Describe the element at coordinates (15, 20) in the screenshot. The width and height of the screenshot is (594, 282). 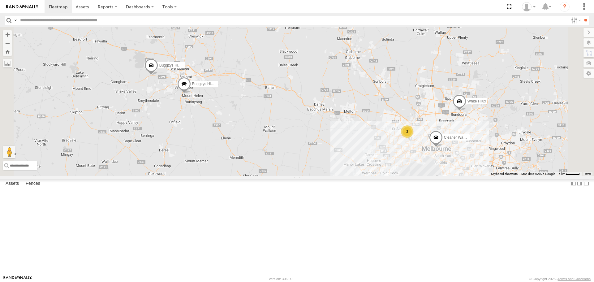
I see `label: Search Query` at that location.